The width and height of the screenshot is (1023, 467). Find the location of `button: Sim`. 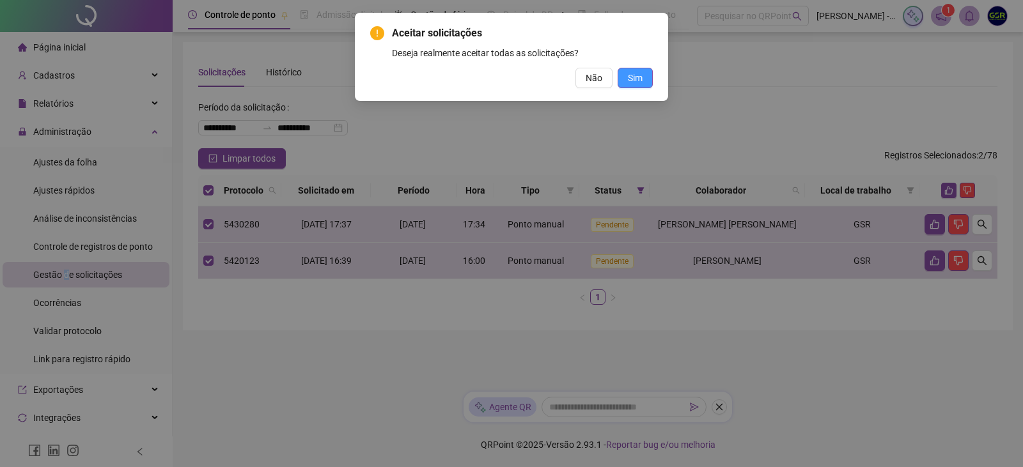

button: Sim is located at coordinates (635, 78).